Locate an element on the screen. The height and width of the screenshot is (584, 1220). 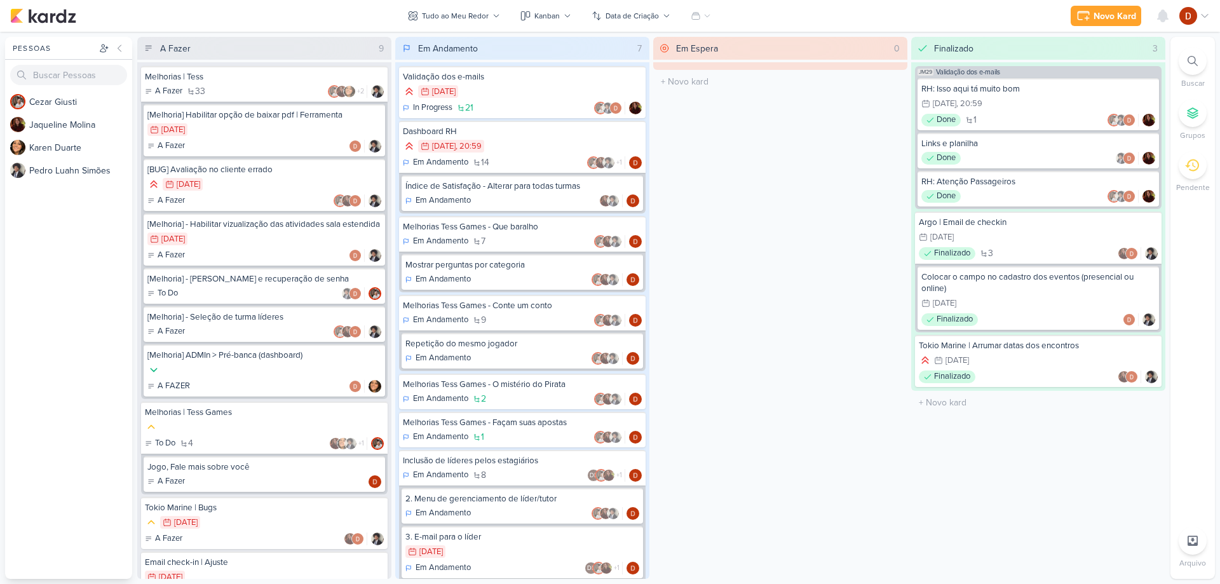
div: Jogo, Fale mais sobre você is located at coordinates (264, 467).